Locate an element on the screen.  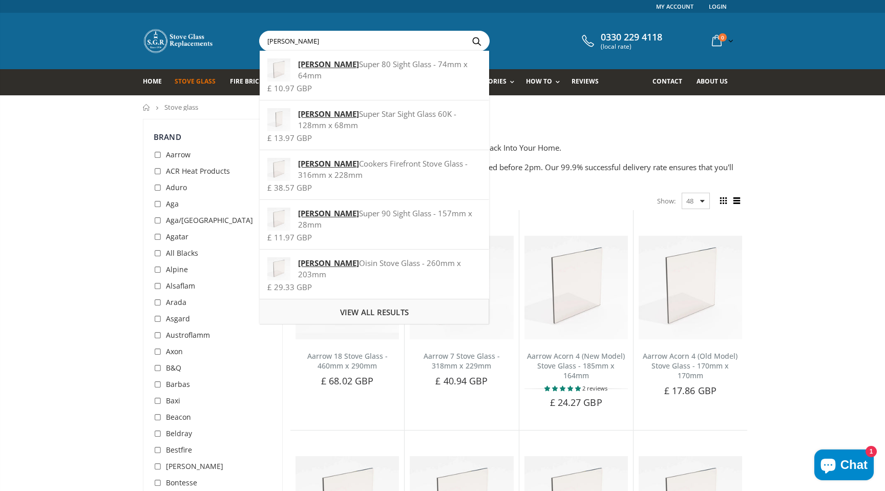
span: Aduro is located at coordinates (176, 187).